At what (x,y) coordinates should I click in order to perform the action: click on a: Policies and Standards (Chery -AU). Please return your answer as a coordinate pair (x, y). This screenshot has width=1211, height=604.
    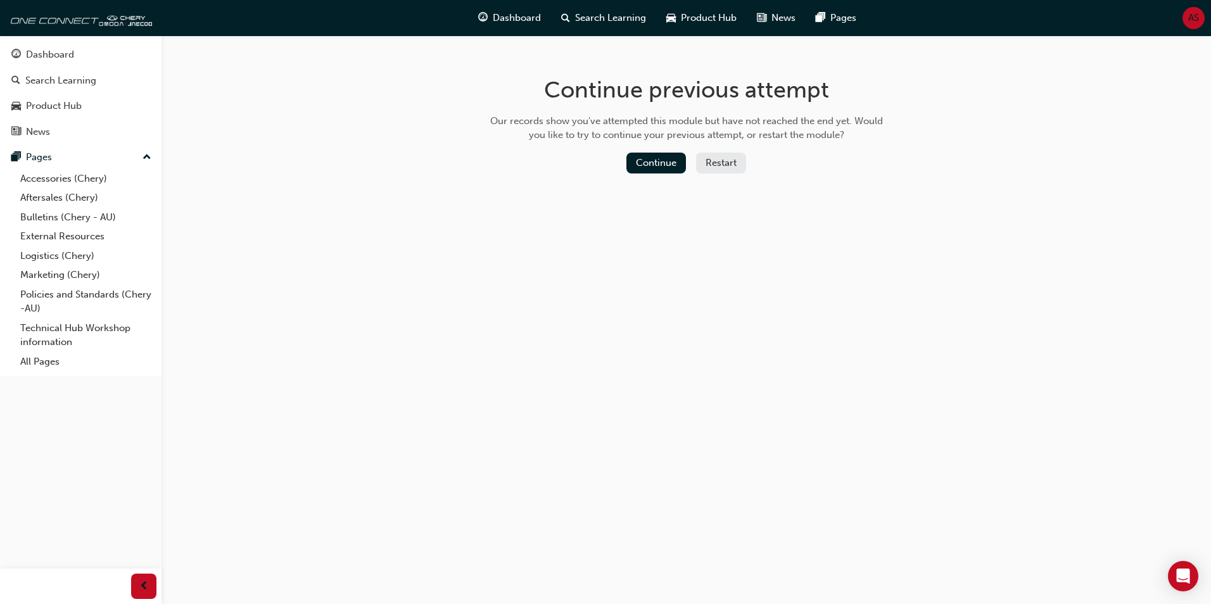
    Looking at the image, I should click on (85, 301).